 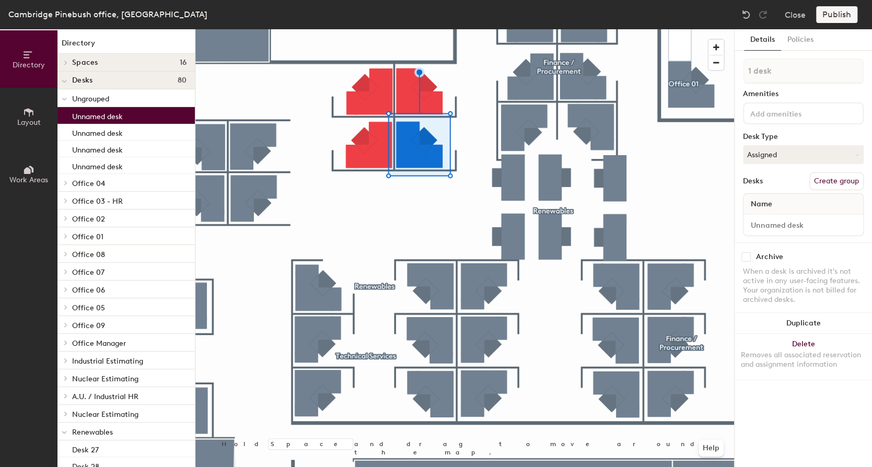 I want to click on span: Office 05, so click(x=88, y=308).